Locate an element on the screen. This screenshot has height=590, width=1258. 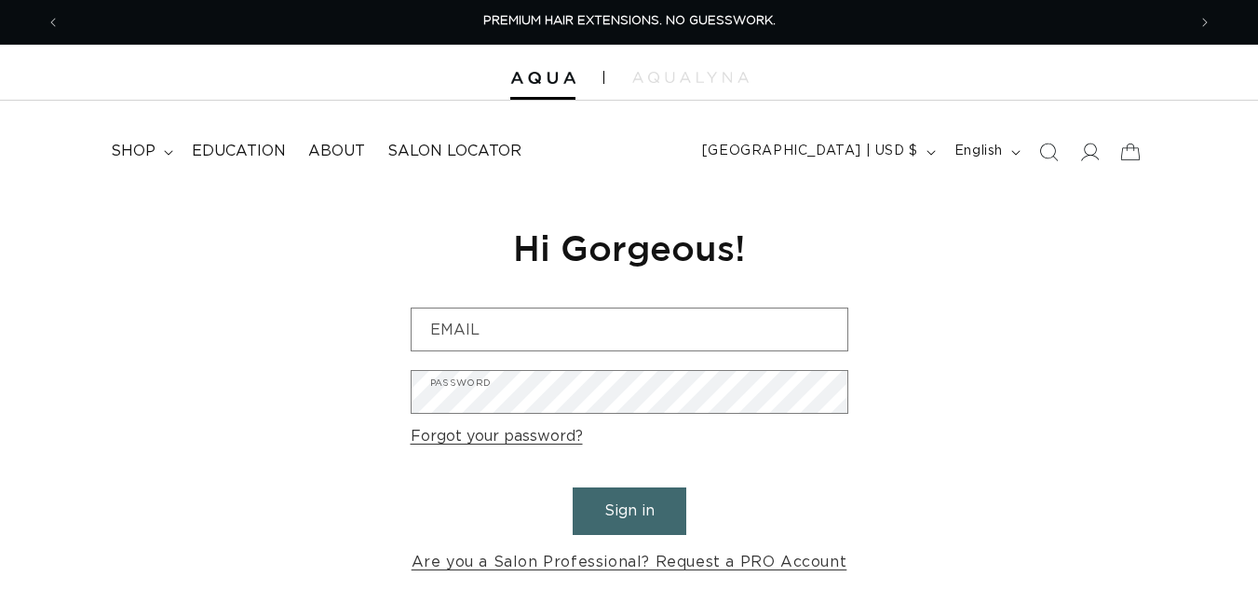
input: Email is located at coordinates (630, 329).